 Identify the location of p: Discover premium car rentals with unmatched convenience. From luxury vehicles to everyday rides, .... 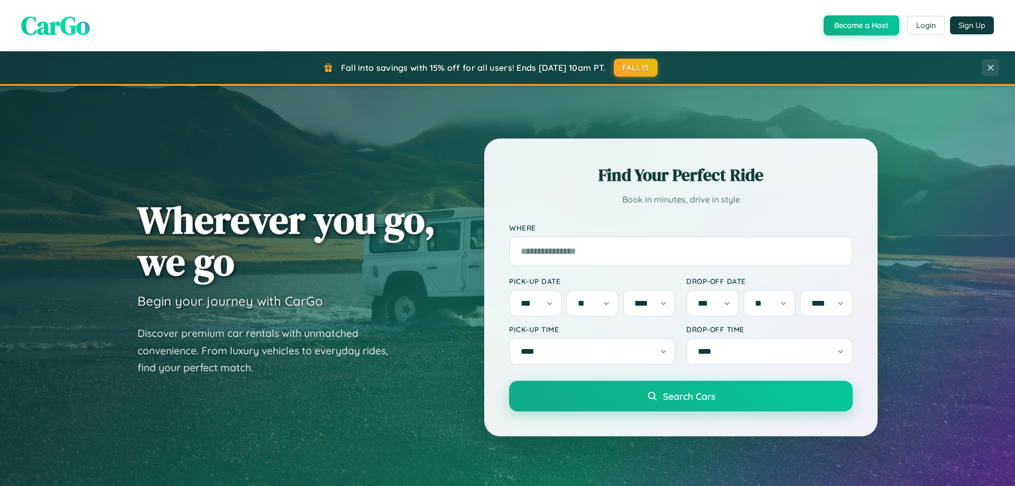
(270, 350).